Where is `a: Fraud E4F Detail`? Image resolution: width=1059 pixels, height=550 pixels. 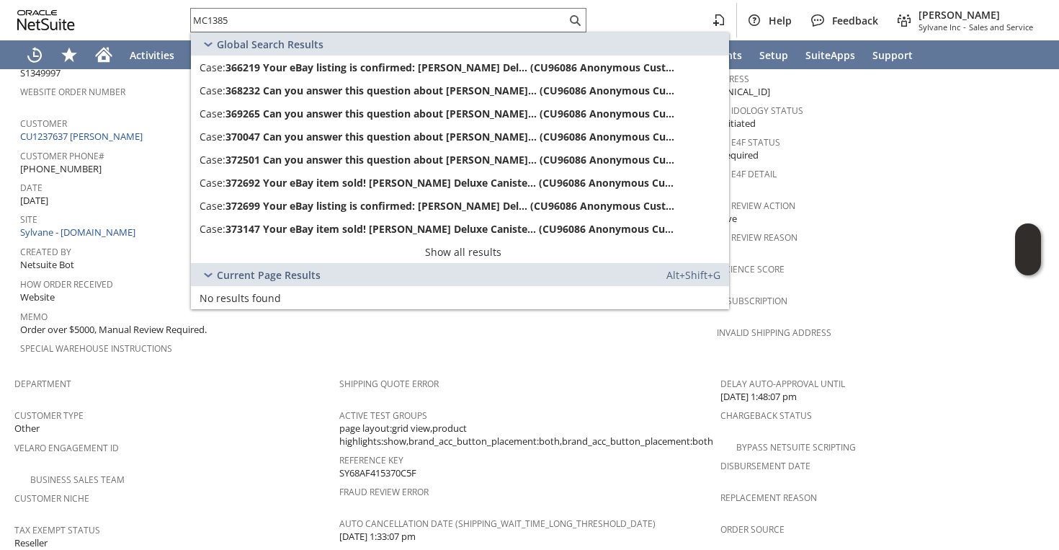
a: Fraud E4F Detail is located at coordinates (738, 174).